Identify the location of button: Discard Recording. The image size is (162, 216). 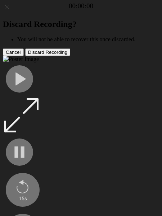
(48, 52).